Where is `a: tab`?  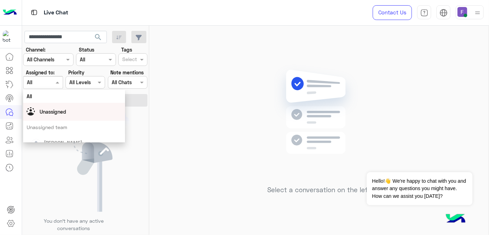 a: tab is located at coordinates (424, 13).